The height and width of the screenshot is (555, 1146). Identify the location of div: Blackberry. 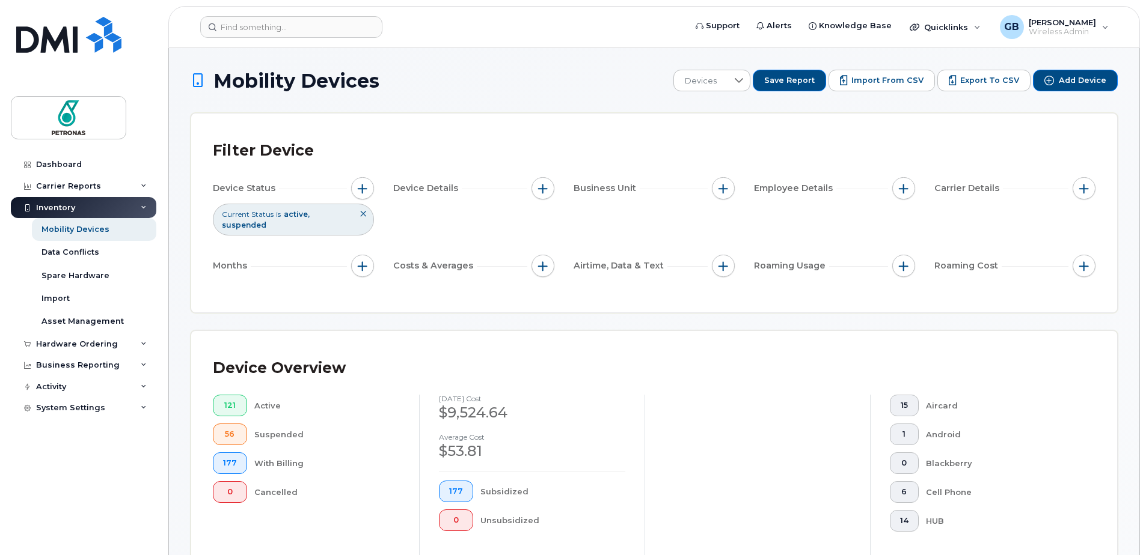
(1001, 463).